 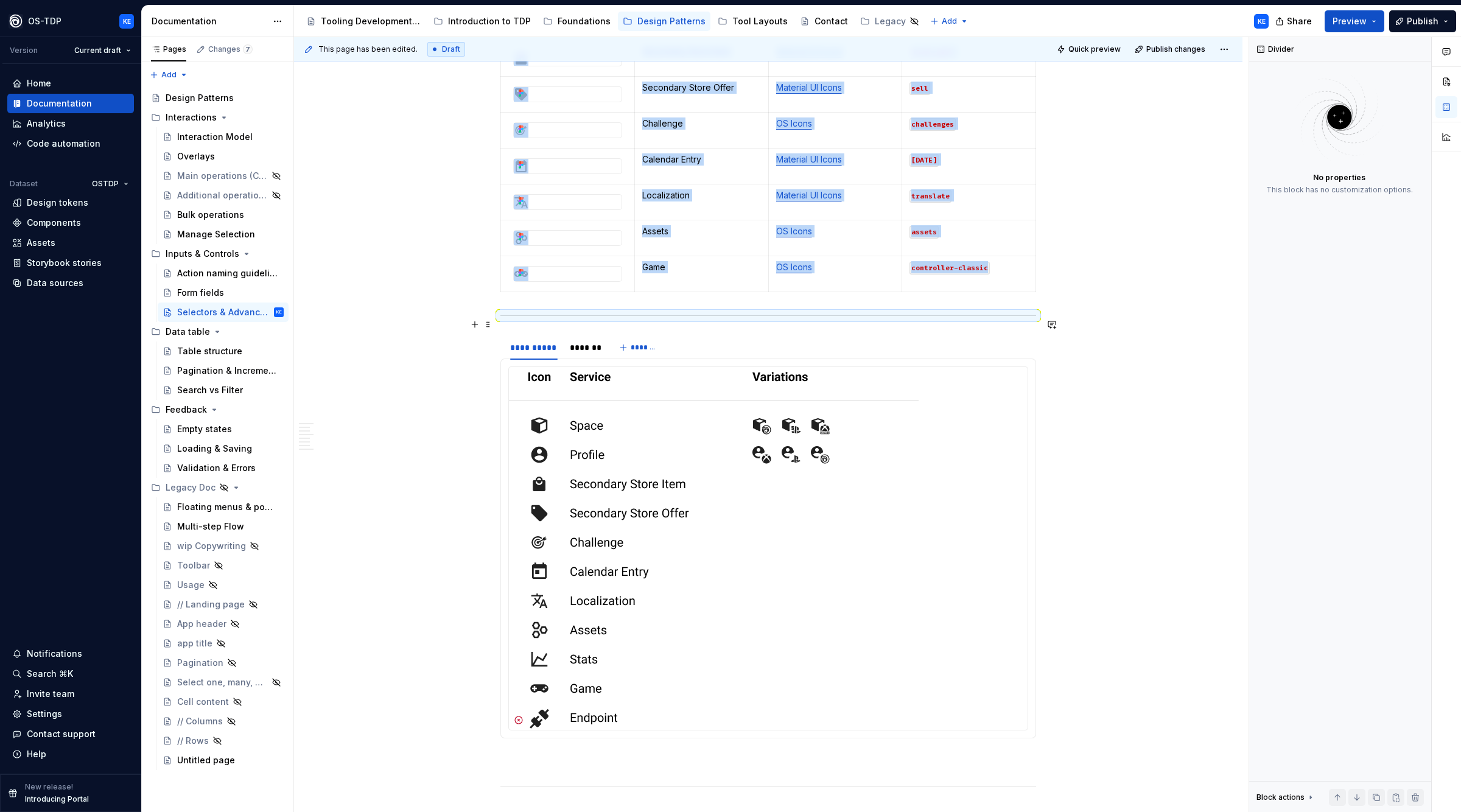 What do you see at coordinates (222, 526) in the screenshot?
I see `a: Multi-step Flow` at bounding box center [222, 526].